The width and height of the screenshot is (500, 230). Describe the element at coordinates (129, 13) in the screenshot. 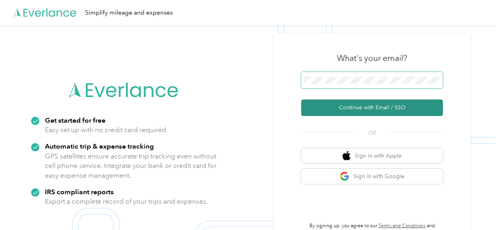

I see `div: Simplify mileage and expenses` at that location.